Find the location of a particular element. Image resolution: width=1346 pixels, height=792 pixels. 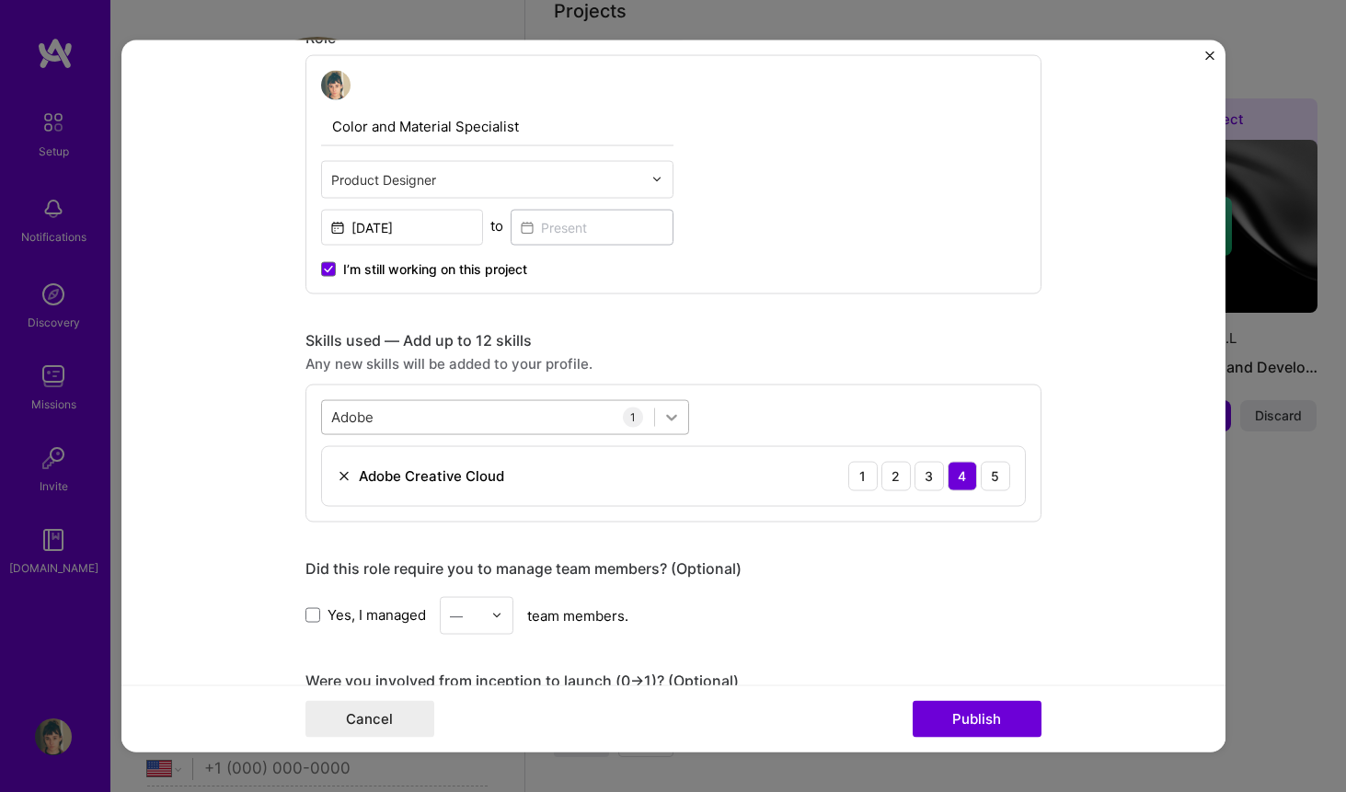

input: Present is located at coordinates (592, 226).